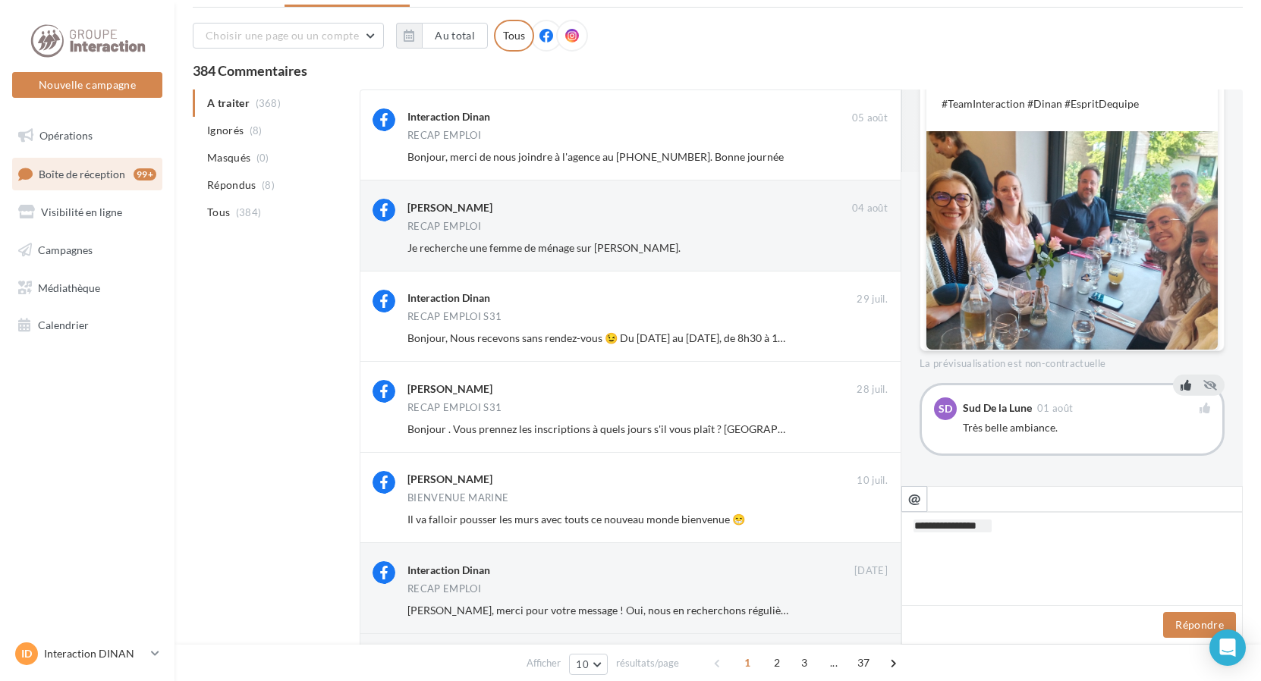 This screenshot has height=681, width=1261. I want to click on span: (0), so click(262, 158).